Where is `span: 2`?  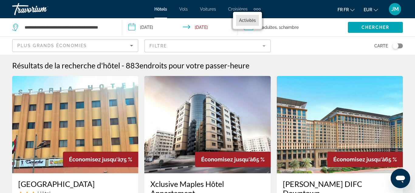 span: 2 is located at coordinates (268, 27).